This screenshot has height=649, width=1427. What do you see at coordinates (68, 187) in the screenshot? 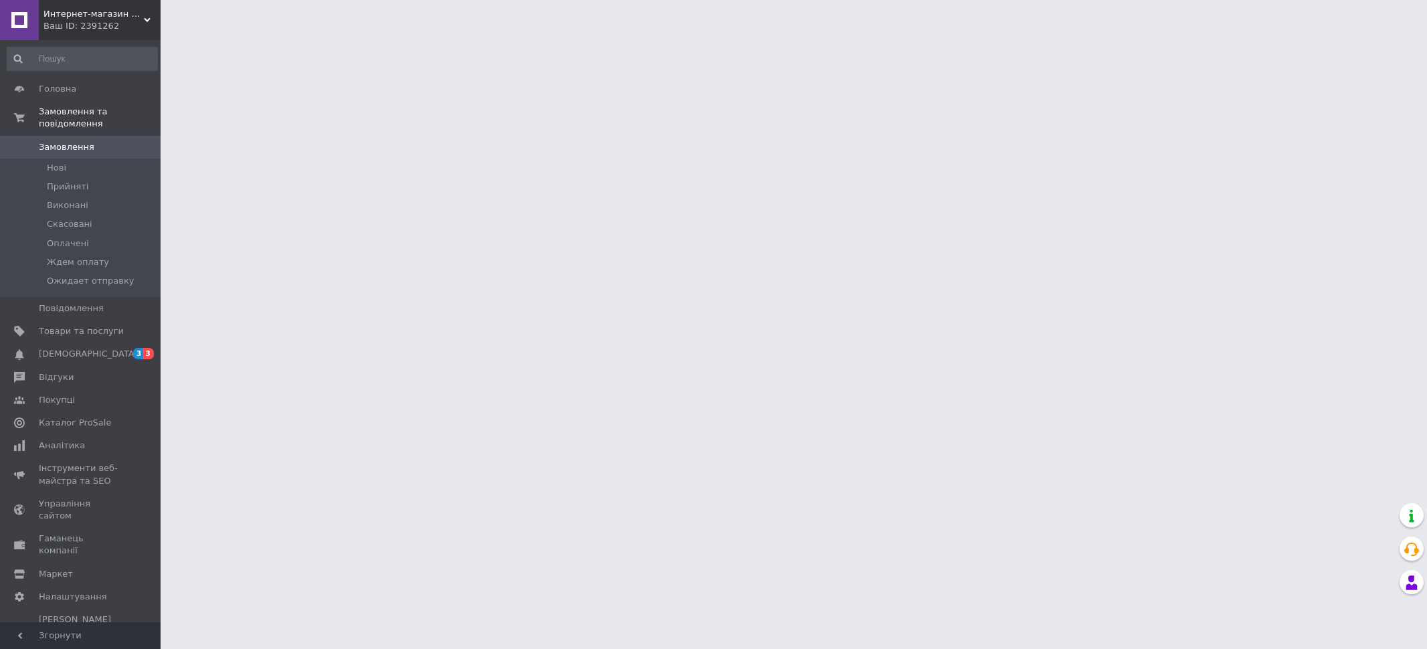
I see `span: Прийняті` at bounding box center [68, 187].